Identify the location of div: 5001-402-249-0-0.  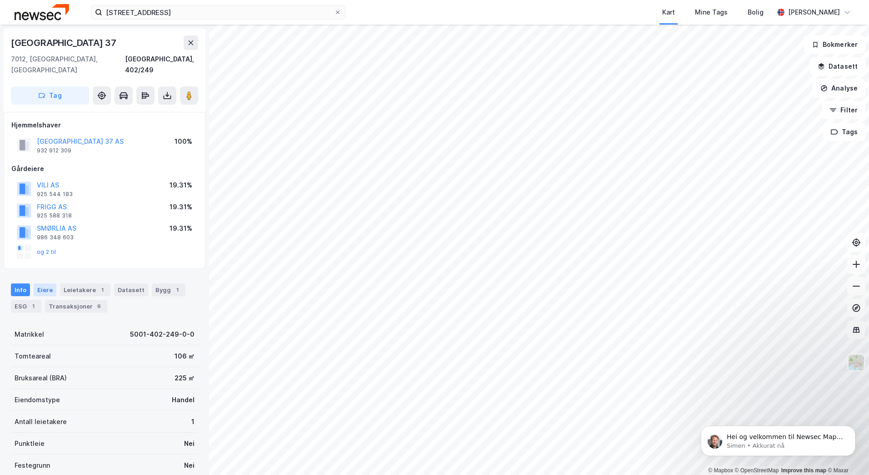
(162, 334).